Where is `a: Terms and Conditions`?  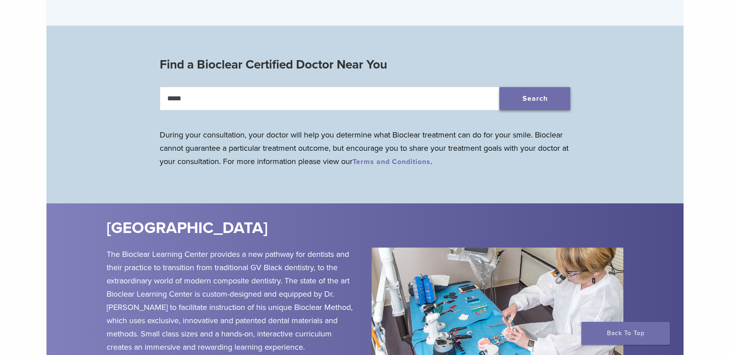
a: Terms and Conditions is located at coordinates (391, 162).